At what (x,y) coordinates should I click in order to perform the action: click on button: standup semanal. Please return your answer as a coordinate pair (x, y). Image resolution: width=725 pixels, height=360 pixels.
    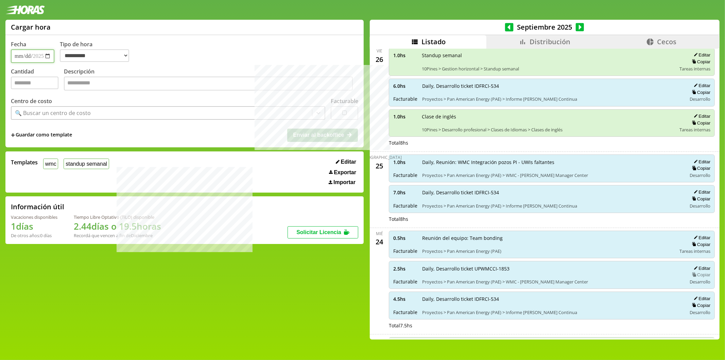
    Looking at the image, I should click on (86, 164).